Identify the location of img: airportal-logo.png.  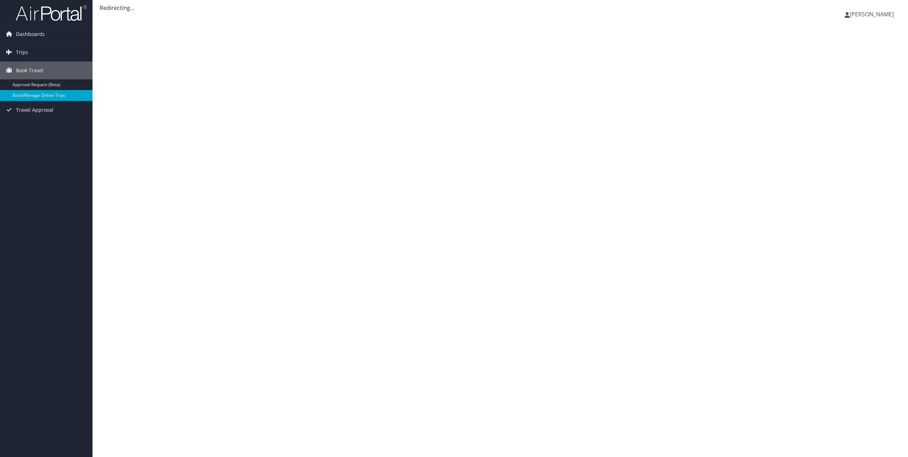
(51, 13).